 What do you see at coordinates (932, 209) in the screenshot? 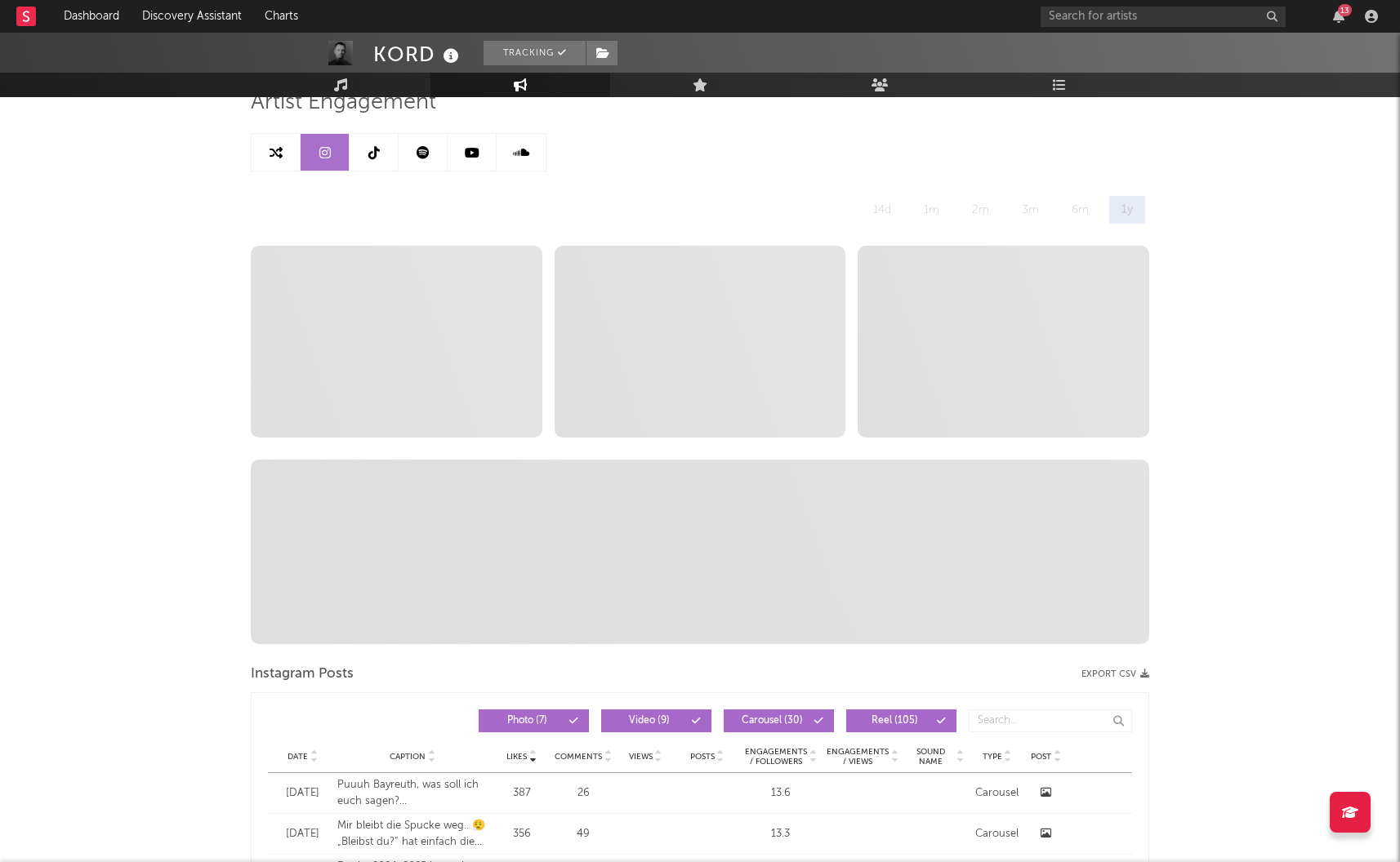
I see `div: 1m` at bounding box center [932, 209].